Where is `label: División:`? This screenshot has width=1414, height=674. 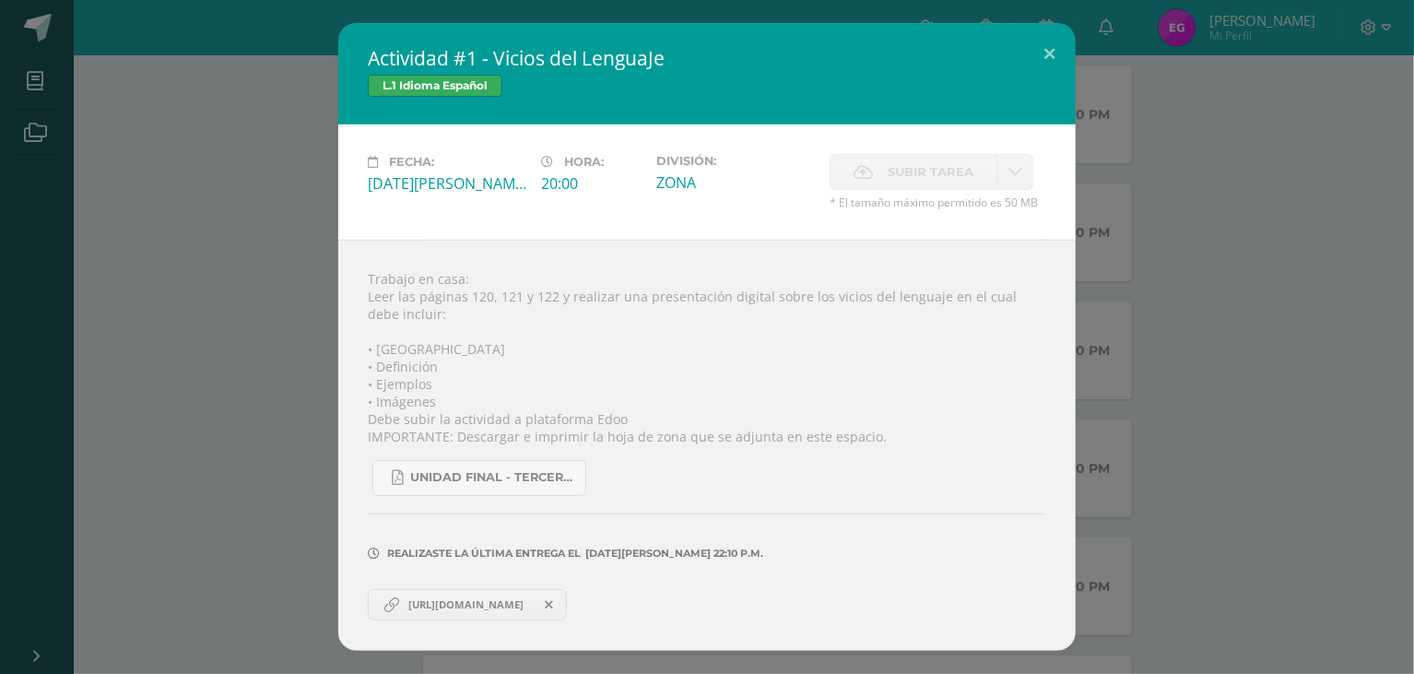
label: División: is located at coordinates (736, 160).